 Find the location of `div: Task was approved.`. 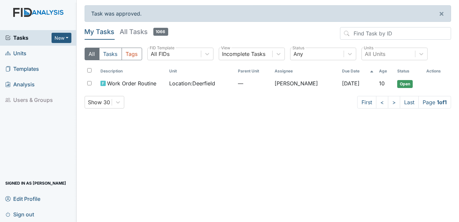

div: Task was approved. is located at coordinates (268, 14).